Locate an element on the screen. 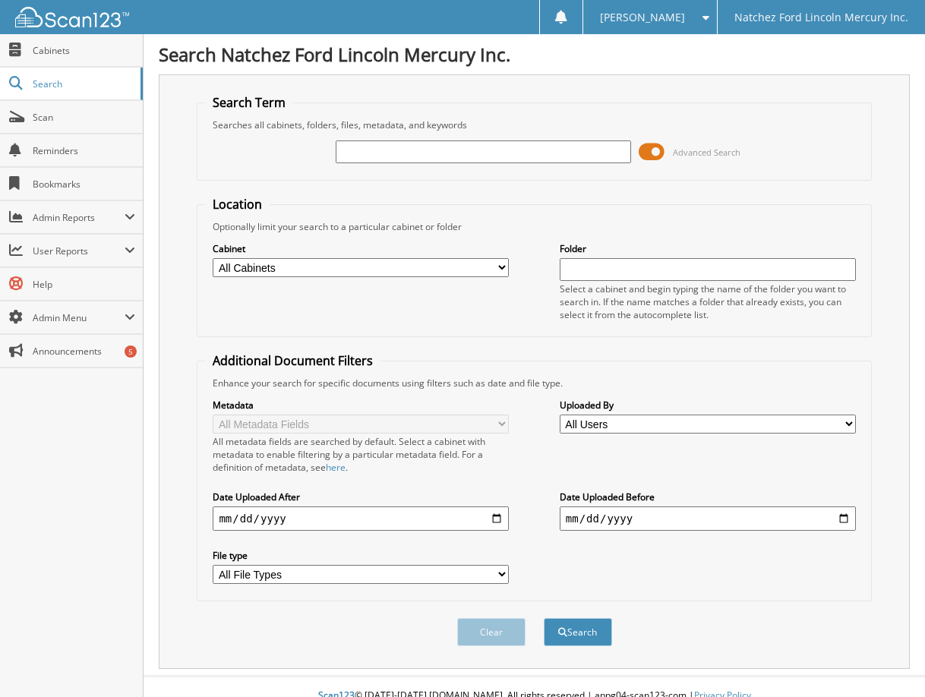 This screenshot has height=697, width=925. button: Search is located at coordinates (578, 632).